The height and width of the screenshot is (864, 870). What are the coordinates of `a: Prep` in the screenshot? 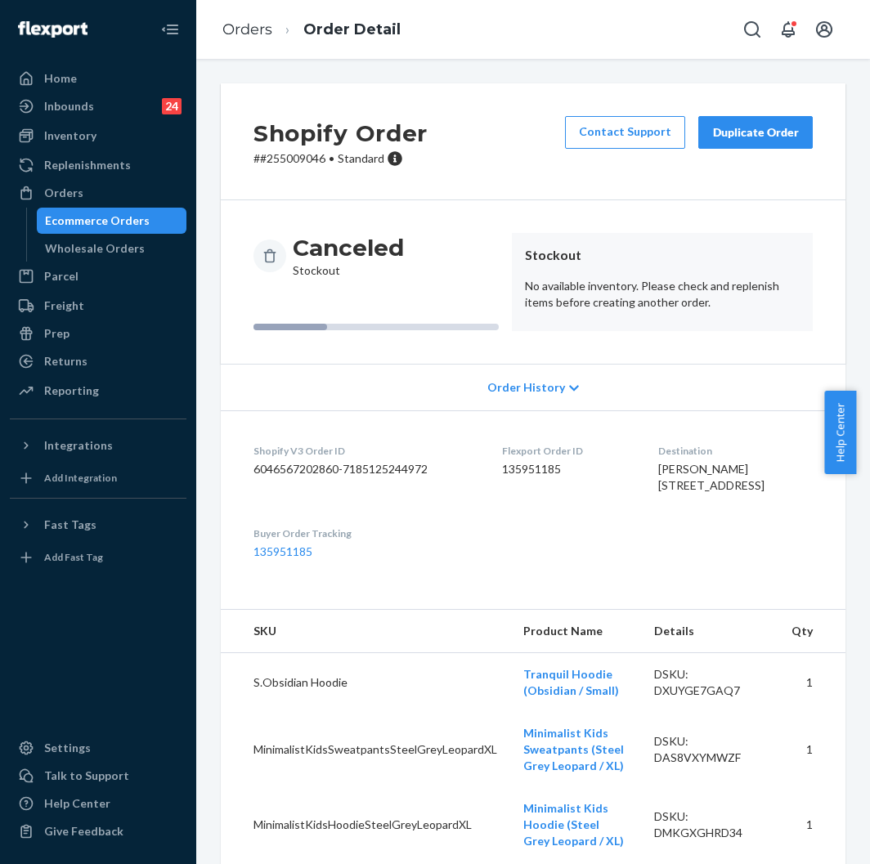 It's located at (98, 333).